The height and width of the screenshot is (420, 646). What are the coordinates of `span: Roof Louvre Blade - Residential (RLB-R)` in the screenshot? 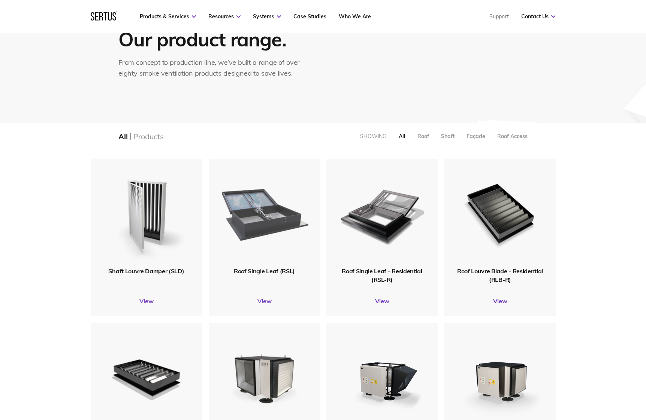 It's located at (500, 275).